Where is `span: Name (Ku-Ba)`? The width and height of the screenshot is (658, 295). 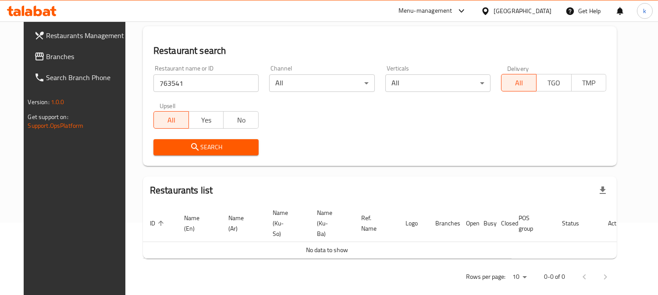 span: Name (Ku-Ba) is located at coordinates (330, 224).